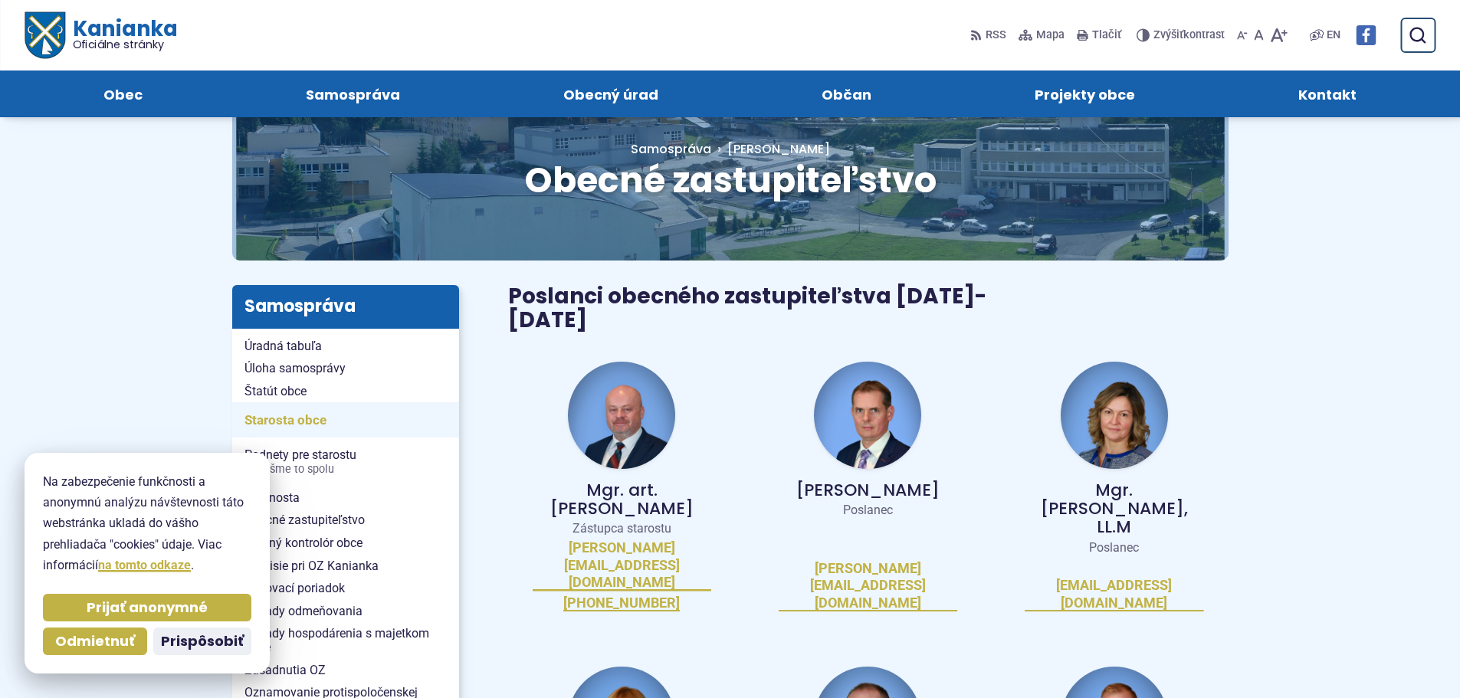 The width and height of the screenshot is (1460, 698). I want to click on h3: Samospráva, so click(346, 307).